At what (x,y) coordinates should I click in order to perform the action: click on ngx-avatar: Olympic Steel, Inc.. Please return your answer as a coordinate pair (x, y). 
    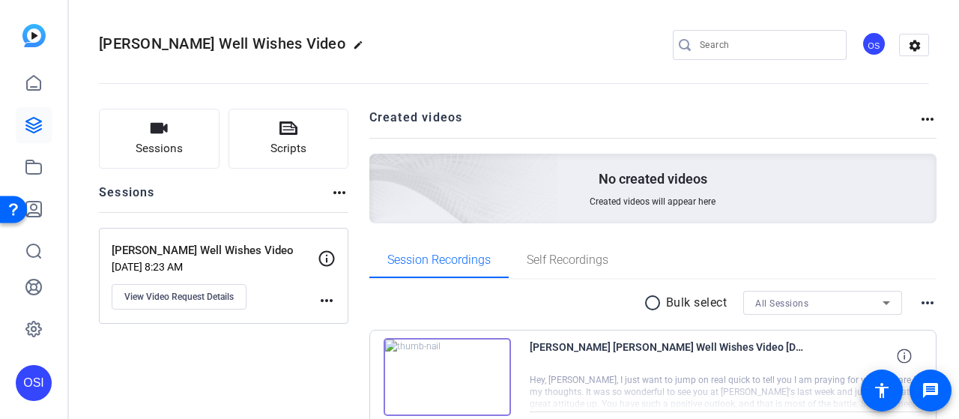
    Looking at the image, I should click on (874, 44).